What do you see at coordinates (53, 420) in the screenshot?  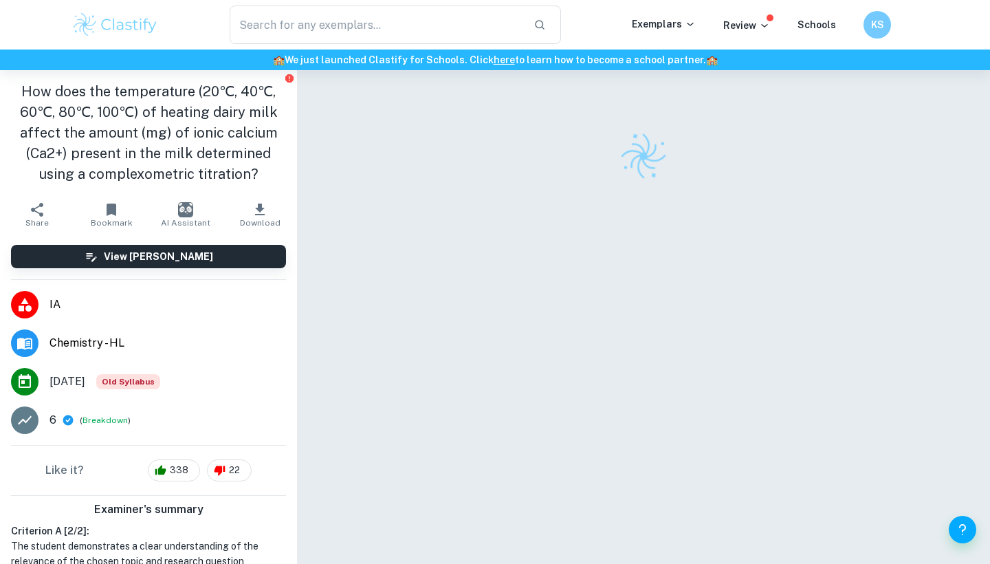 I see `p: 6` at bounding box center [53, 420].